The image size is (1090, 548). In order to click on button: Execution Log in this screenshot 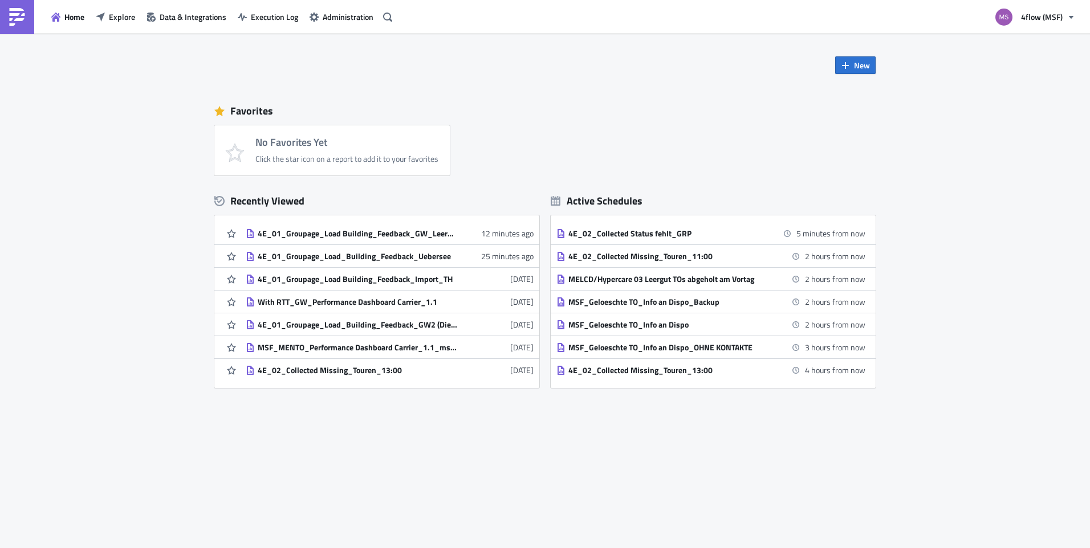, I will do `click(268, 17)`.